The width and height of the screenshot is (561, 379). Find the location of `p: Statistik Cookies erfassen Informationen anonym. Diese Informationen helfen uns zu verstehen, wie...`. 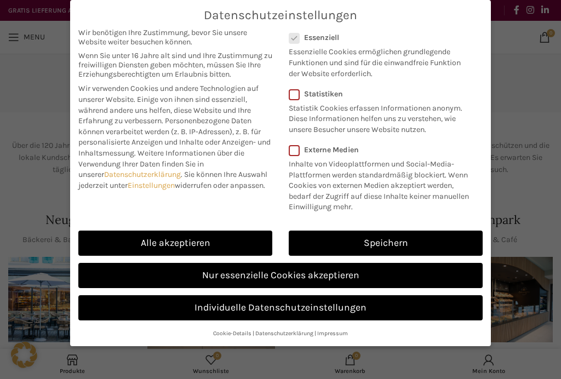

p: Statistik Cookies erfassen Informationen anonym. Diese Informationen helfen uns zu verstehen, wie... is located at coordinates (379, 117).